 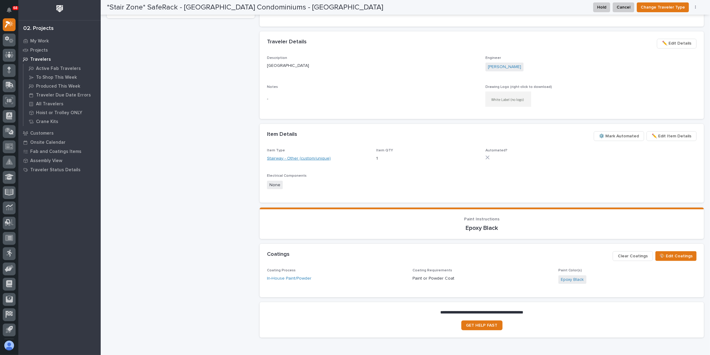 What do you see at coordinates (432, 270) in the screenshot?
I see `span: Coating Requirements` at bounding box center [432, 270].